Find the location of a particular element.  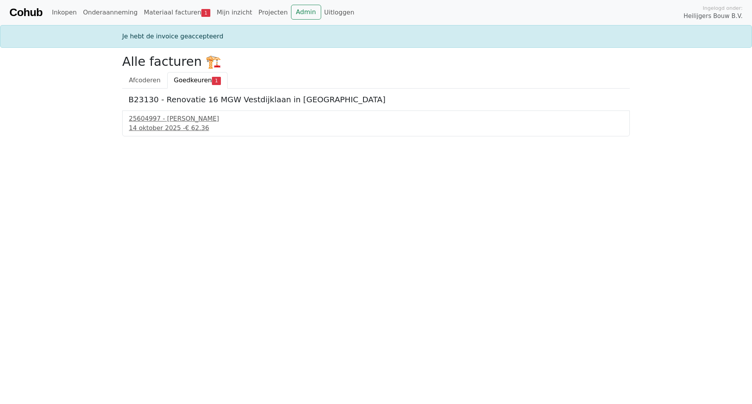

a: Projecten is located at coordinates (273, 13).